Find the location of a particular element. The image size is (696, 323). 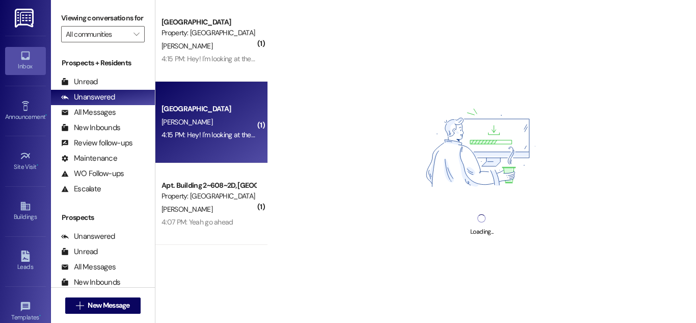

div: 4:07 PM: Yeah go ahead is located at coordinates (197, 222).